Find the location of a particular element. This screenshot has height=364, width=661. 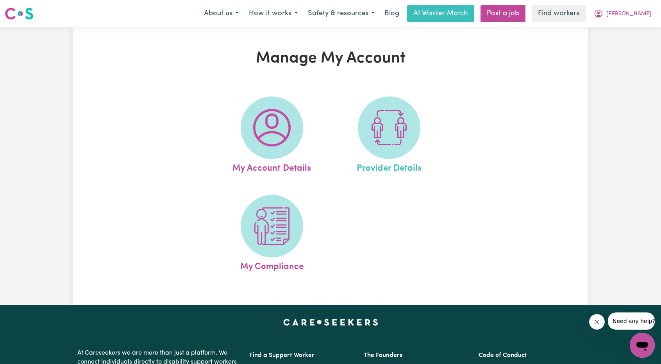

a: Blog is located at coordinates (392, 14).